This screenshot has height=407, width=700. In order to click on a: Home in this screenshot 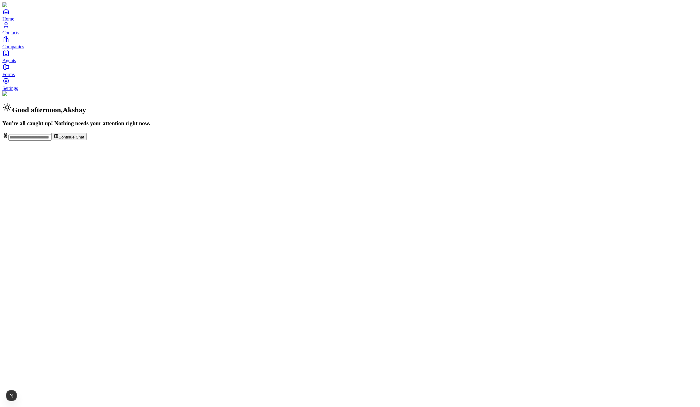, I will do `click(350, 14)`.